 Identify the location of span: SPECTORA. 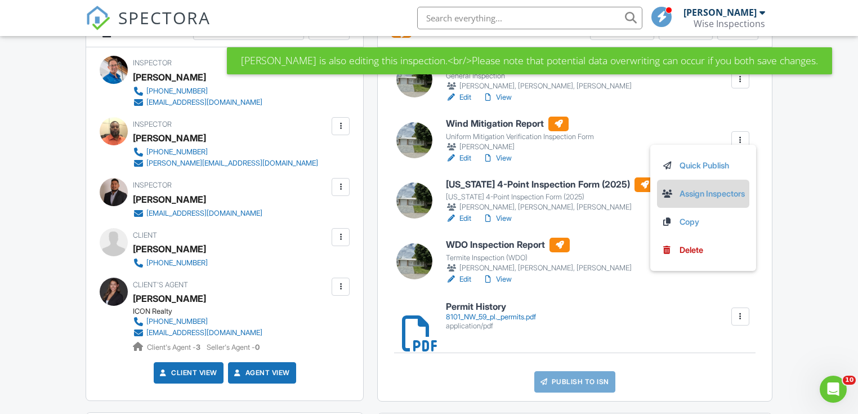
(164, 17).